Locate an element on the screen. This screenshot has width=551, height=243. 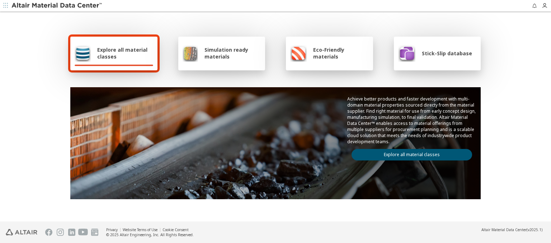
img: Explore all material classes is located at coordinates (82, 53).